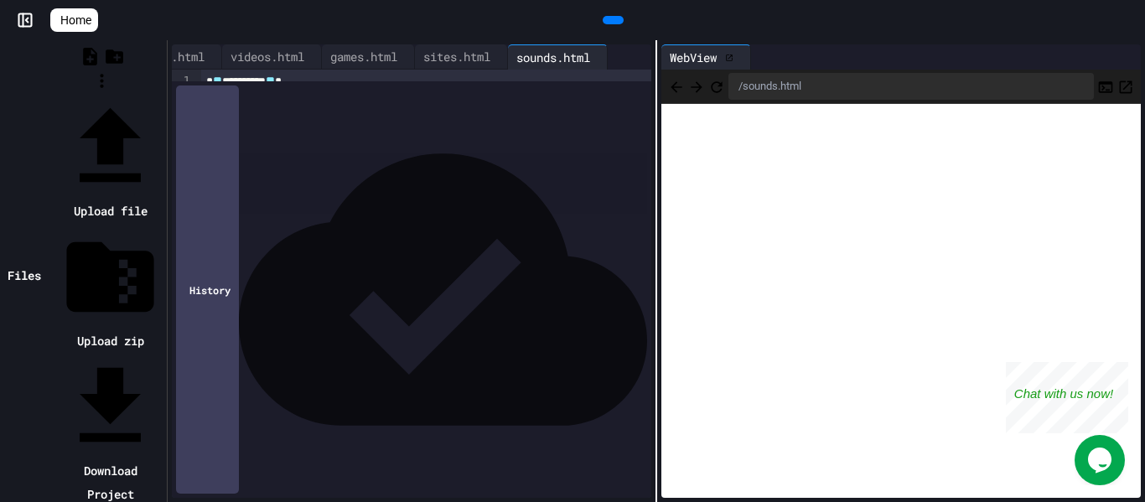 The image size is (1145, 502). Describe the element at coordinates (911, 86) in the screenshot. I see `div: /sounds.html` at that location.